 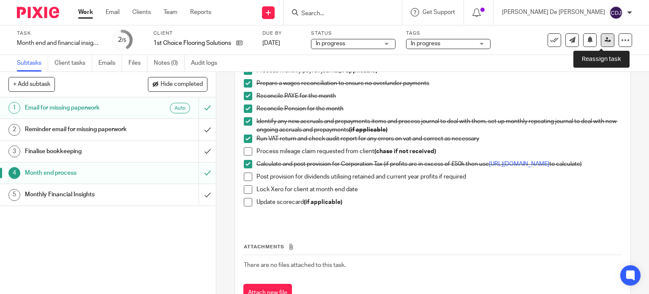 What do you see at coordinates (339, 14) in the screenshot?
I see `input: Search` at bounding box center [339, 14].